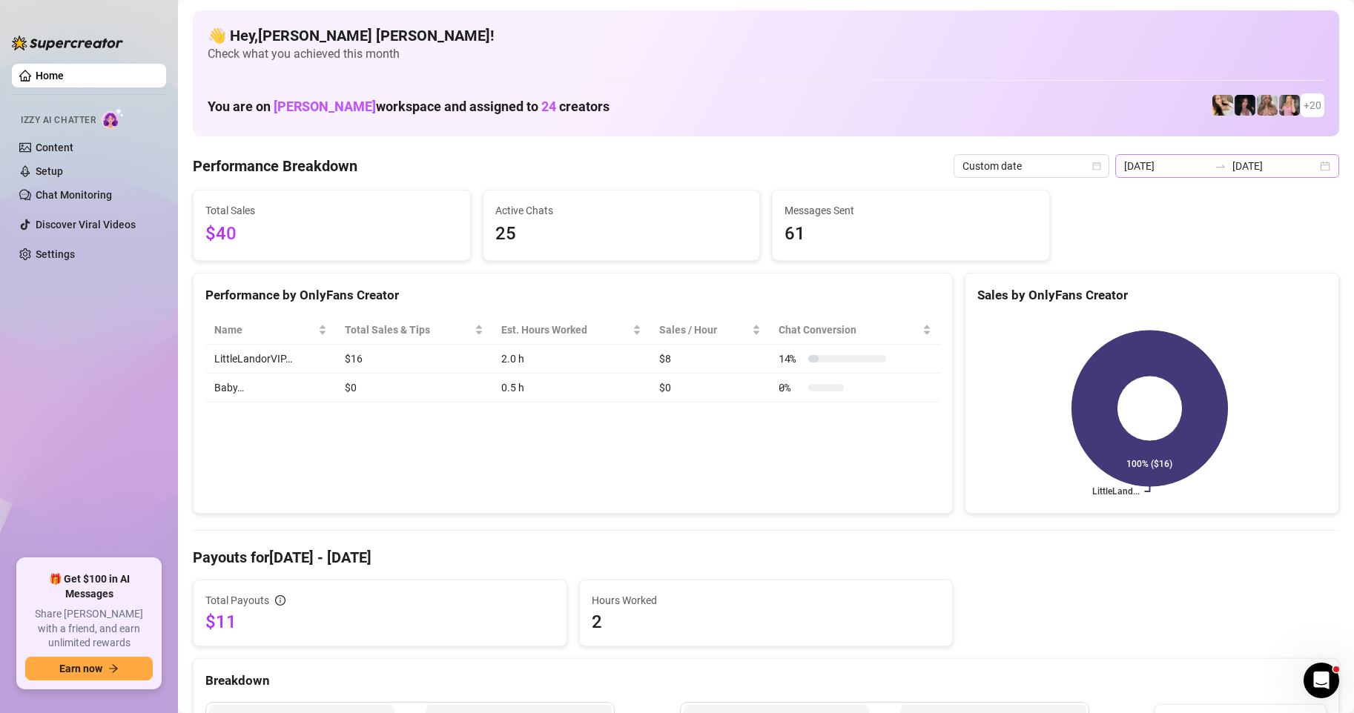  What do you see at coordinates (911, 211) in the screenshot?
I see `span: Messages Sent` at bounding box center [911, 211].